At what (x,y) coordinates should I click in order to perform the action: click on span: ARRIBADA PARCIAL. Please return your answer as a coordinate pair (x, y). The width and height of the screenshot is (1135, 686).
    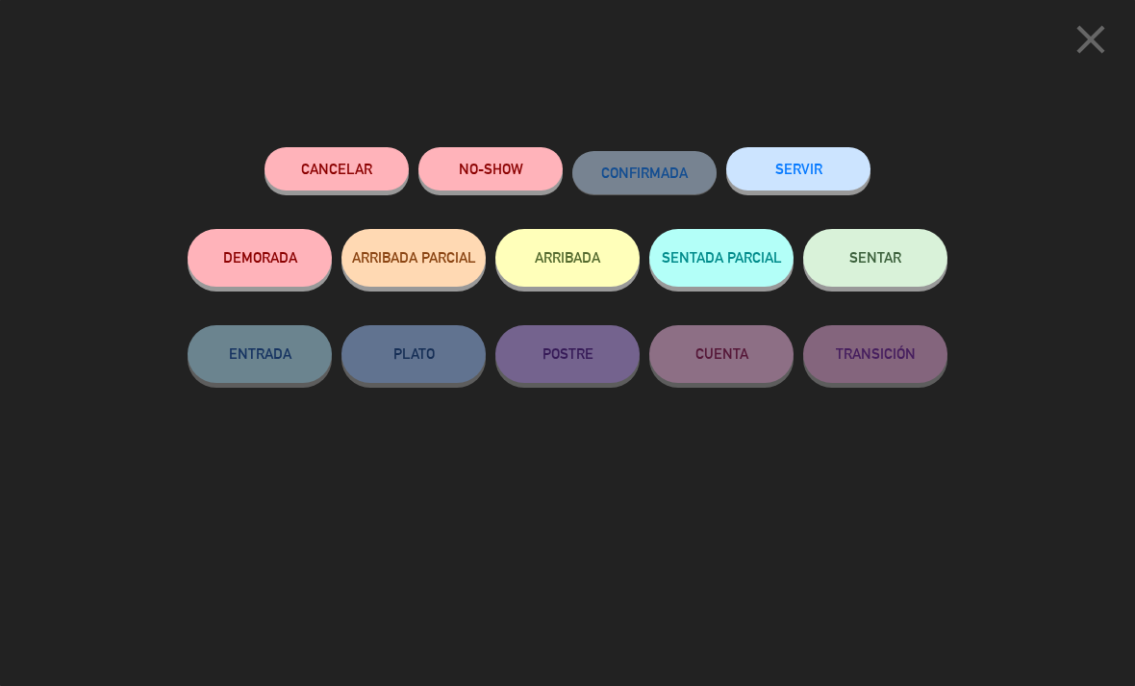
    Looking at the image, I should click on (414, 257).